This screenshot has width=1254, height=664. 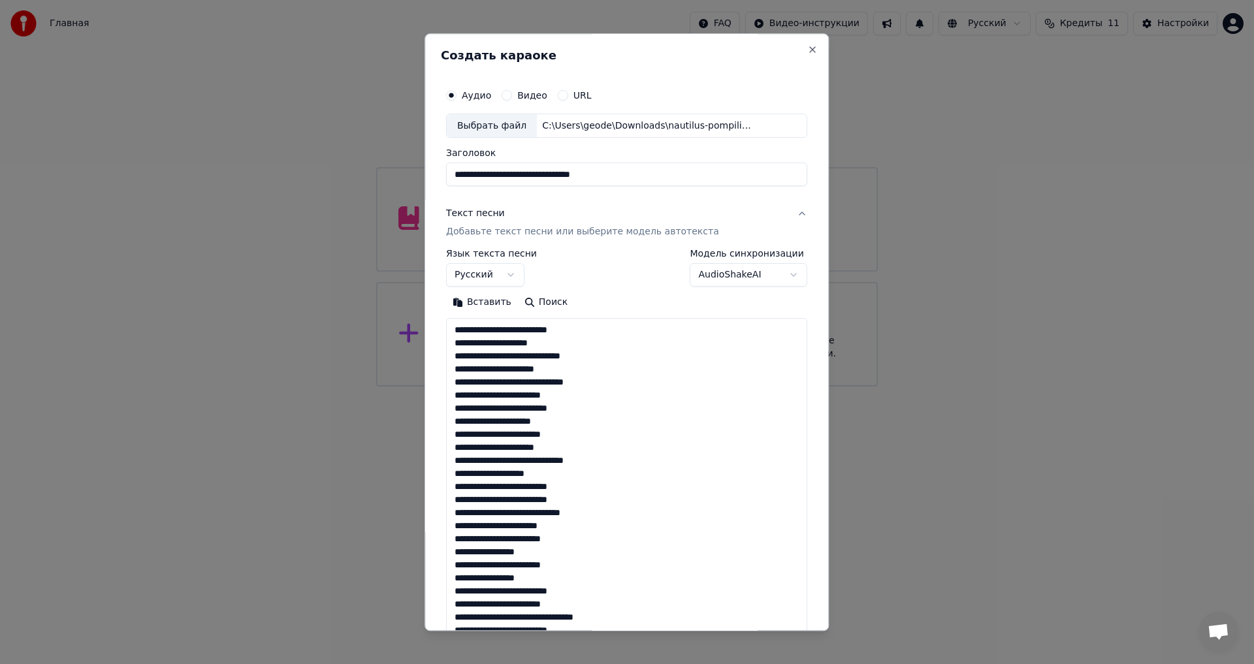 I want to click on div: Текст песни, so click(x=475, y=214).